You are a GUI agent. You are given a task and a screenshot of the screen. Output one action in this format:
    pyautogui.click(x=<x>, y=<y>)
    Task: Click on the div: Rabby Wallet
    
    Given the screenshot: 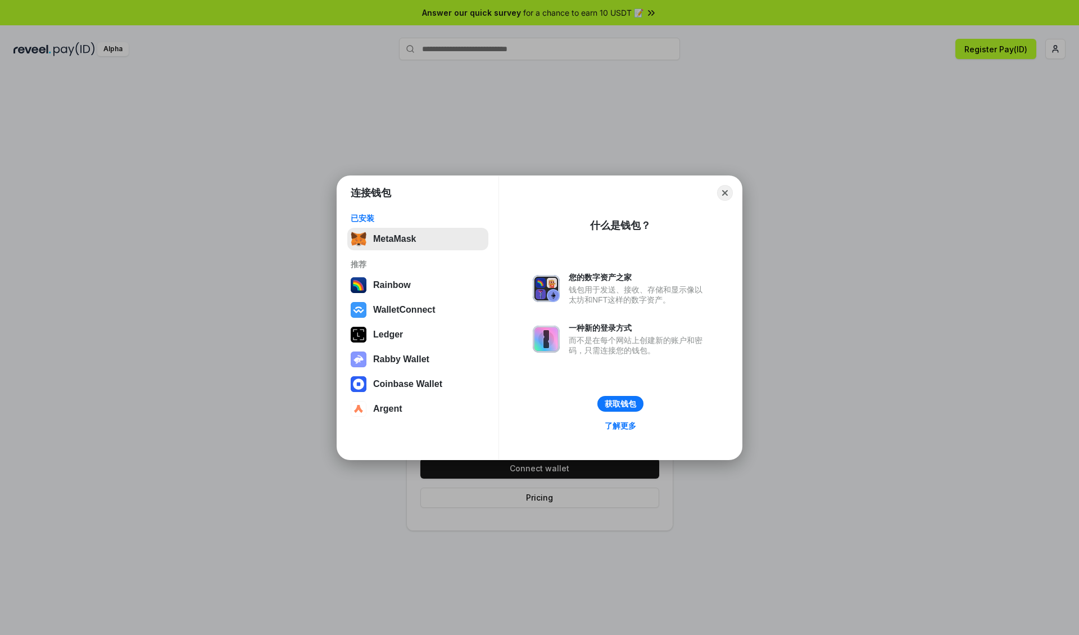 What is the action you would take?
    pyautogui.click(x=401, y=359)
    